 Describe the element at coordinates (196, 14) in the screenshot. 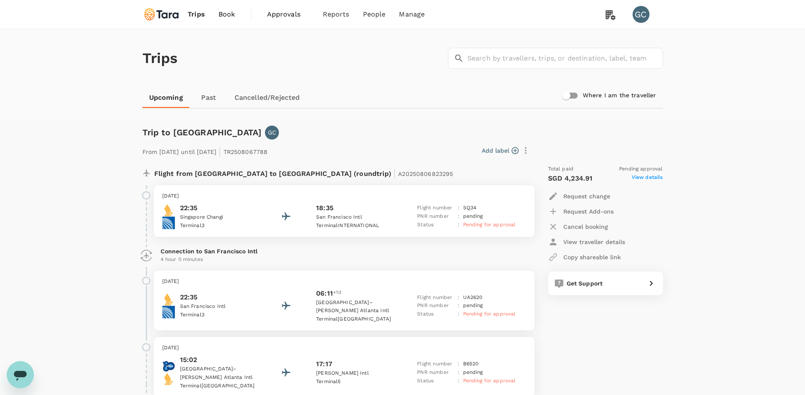

I see `span: Trips` at that location.